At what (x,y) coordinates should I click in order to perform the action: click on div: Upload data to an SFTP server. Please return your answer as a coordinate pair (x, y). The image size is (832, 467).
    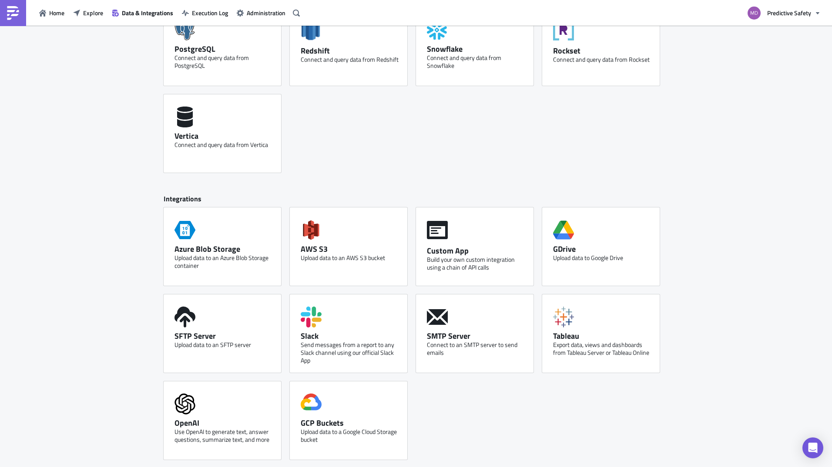
    Looking at the image, I should click on (225, 345).